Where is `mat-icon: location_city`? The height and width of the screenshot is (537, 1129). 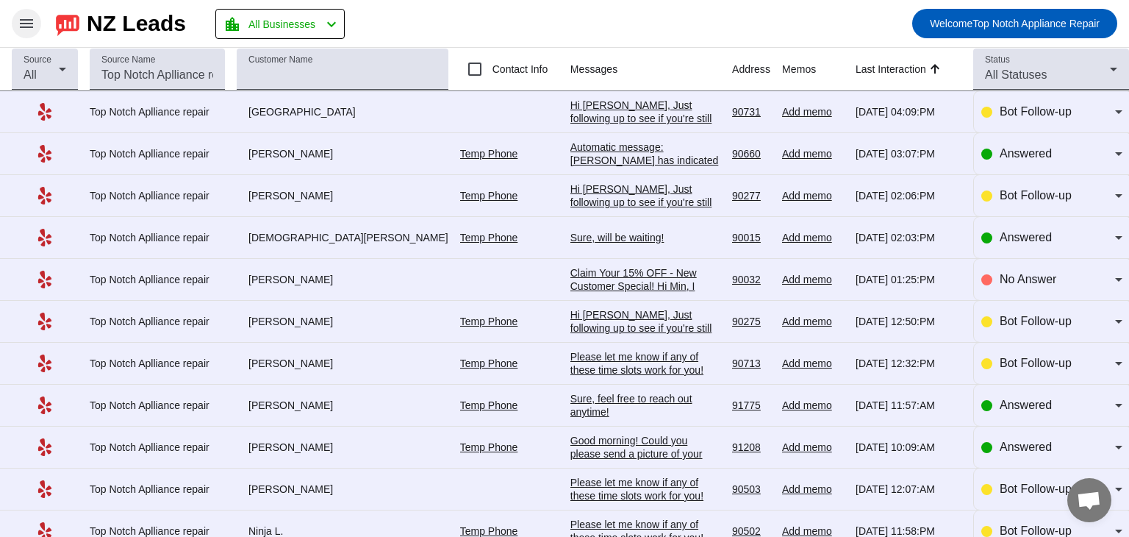
mat-icon: location_city is located at coordinates (232, 24).